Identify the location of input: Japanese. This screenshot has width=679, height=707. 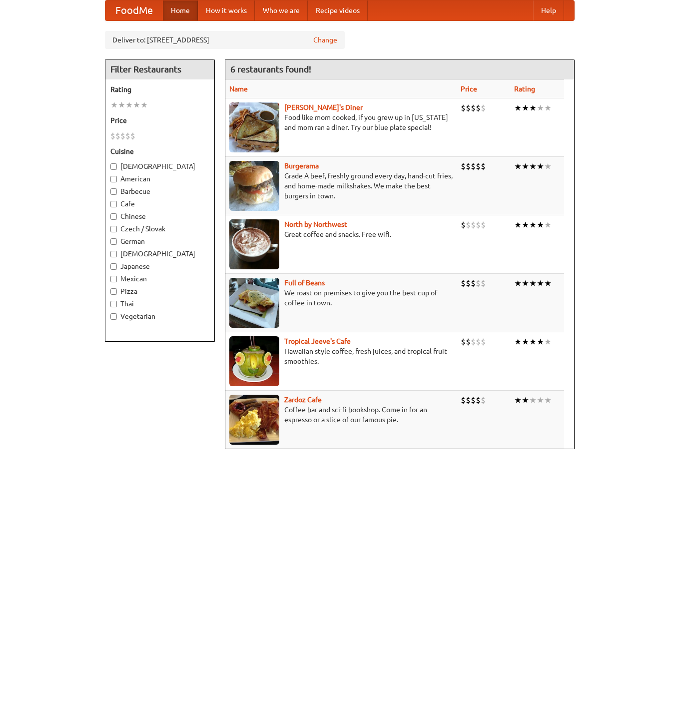
(113, 266).